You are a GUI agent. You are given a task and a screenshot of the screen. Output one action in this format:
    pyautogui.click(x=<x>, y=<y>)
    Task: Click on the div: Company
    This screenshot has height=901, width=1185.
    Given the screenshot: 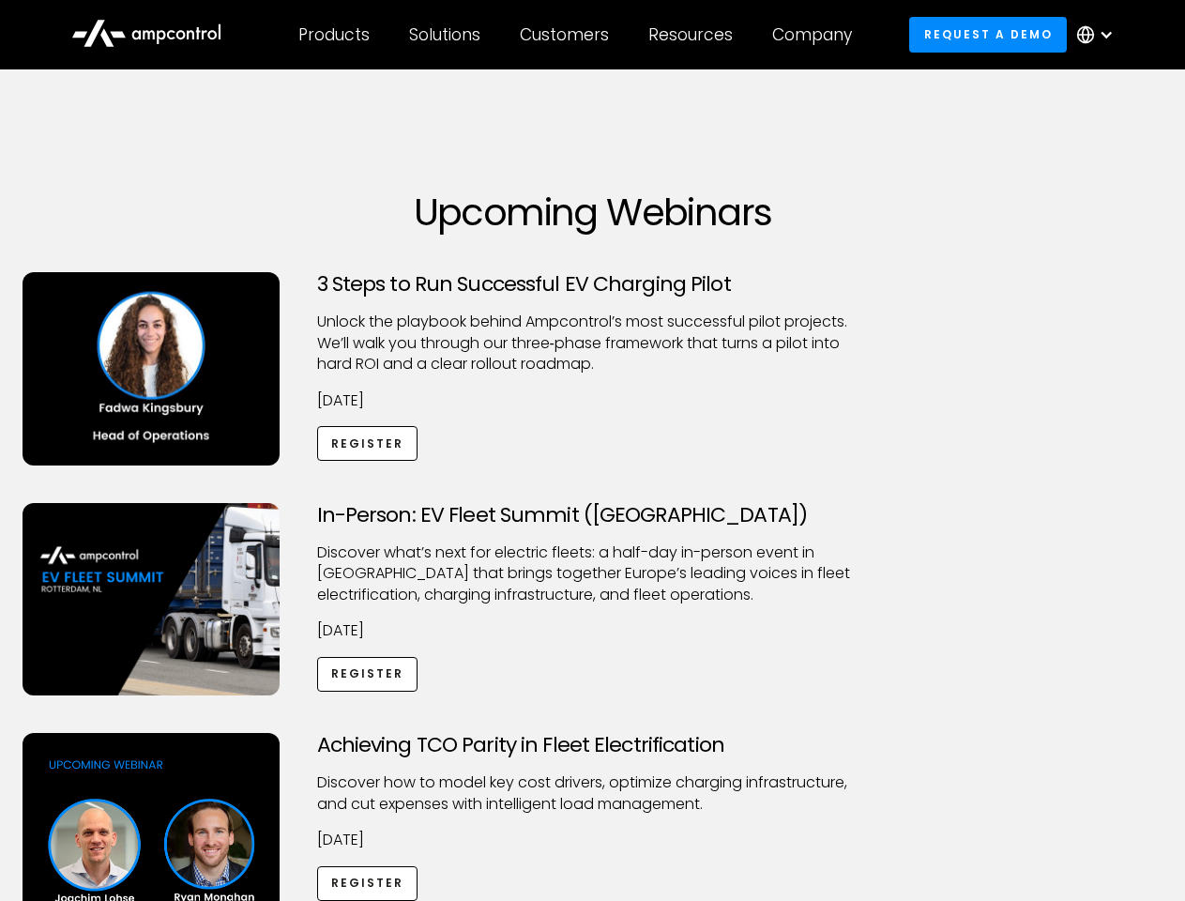 What is the action you would take?
    pyautogui.click(x=812, y=35)
    